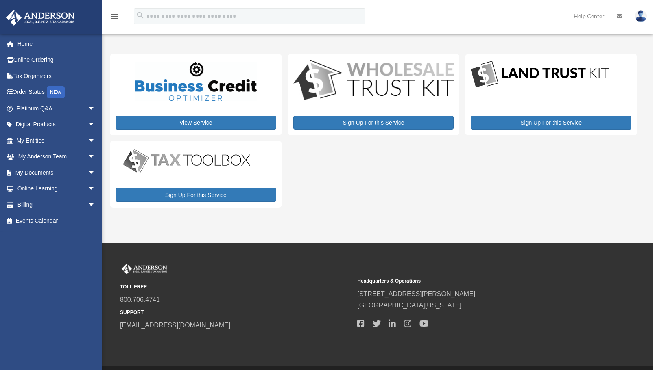  I want to click on img: User Pic, so click(640, 16).